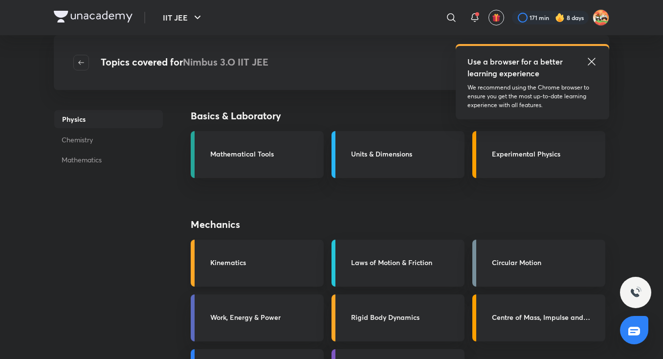 This screenshot has height=359, width=663. I want to click on p: Mathematics, so click(109, 159).